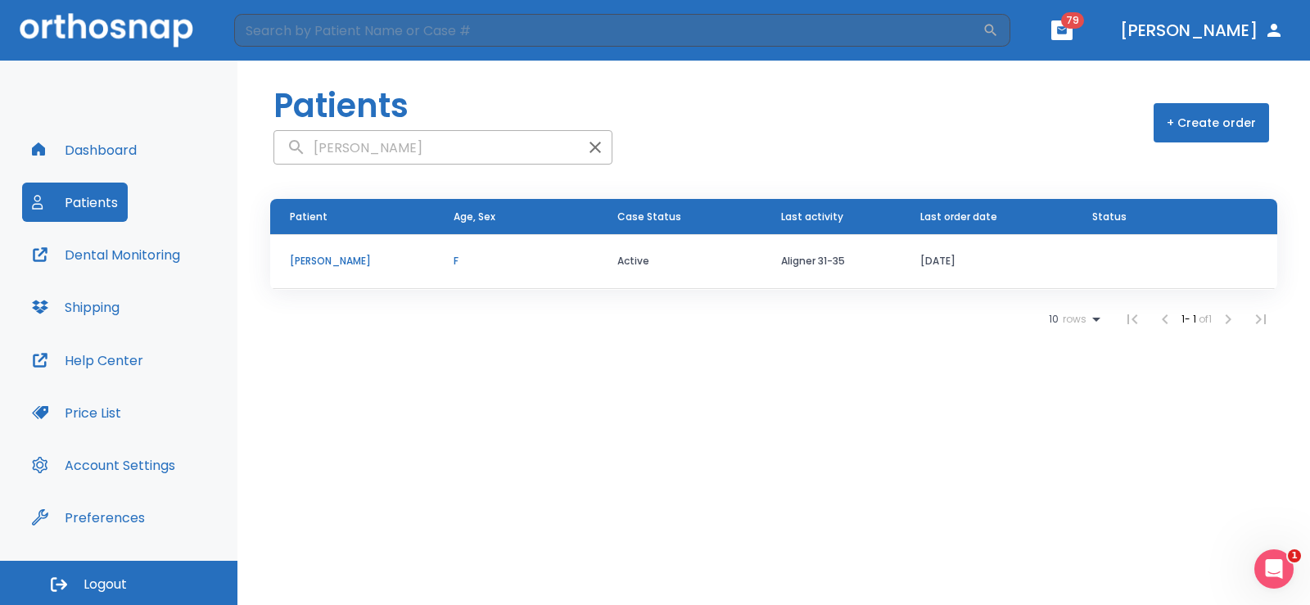  Describe the element at coordinates (88, 360) in the screenshot. I see `a: Help Center` at that location.